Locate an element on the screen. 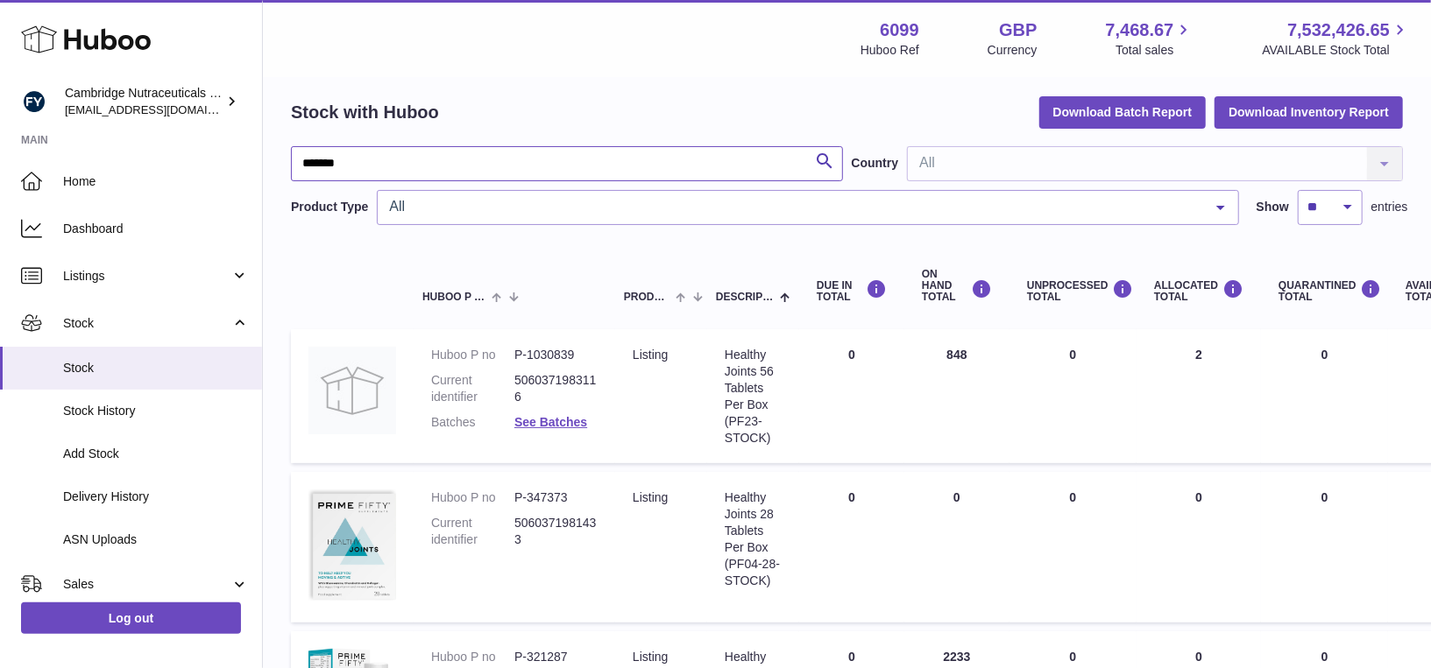 The height and width of the screenshot is (668, 1431). span: 7,468.67 is located at coordinates (1140, 30).